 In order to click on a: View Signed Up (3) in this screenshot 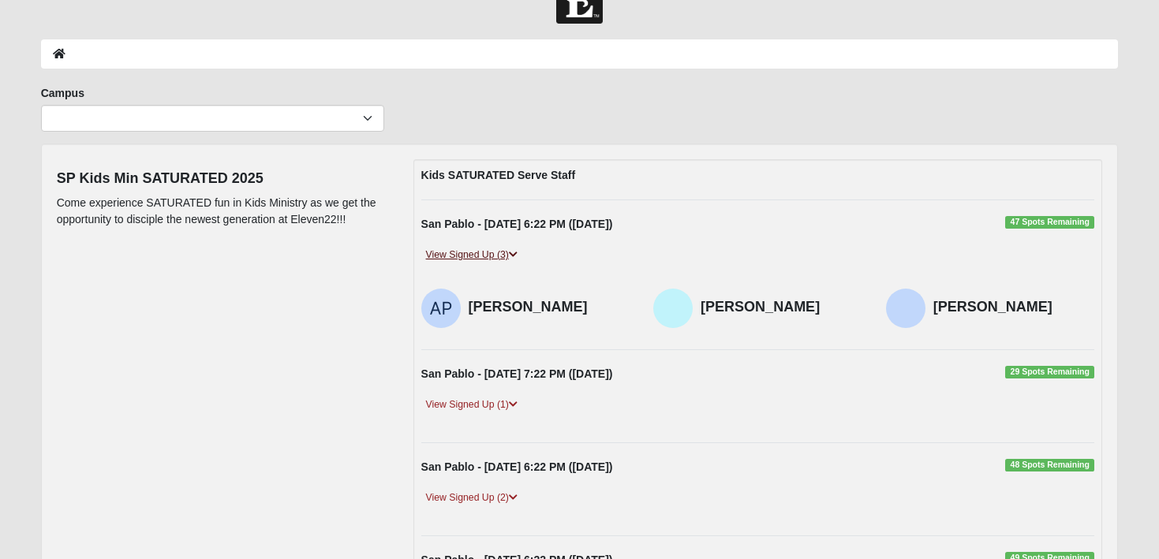, I will do `click(472, 255)`.